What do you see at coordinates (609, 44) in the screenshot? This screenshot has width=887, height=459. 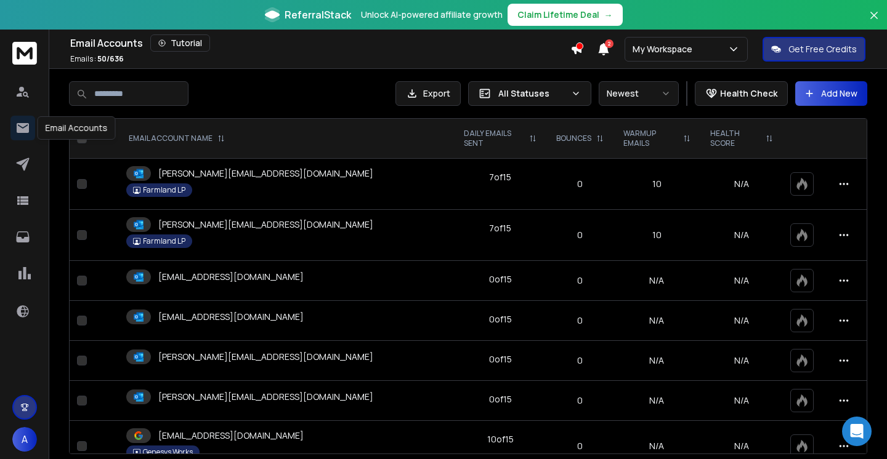 I see `span: 2` at bounding box center [609, 44].